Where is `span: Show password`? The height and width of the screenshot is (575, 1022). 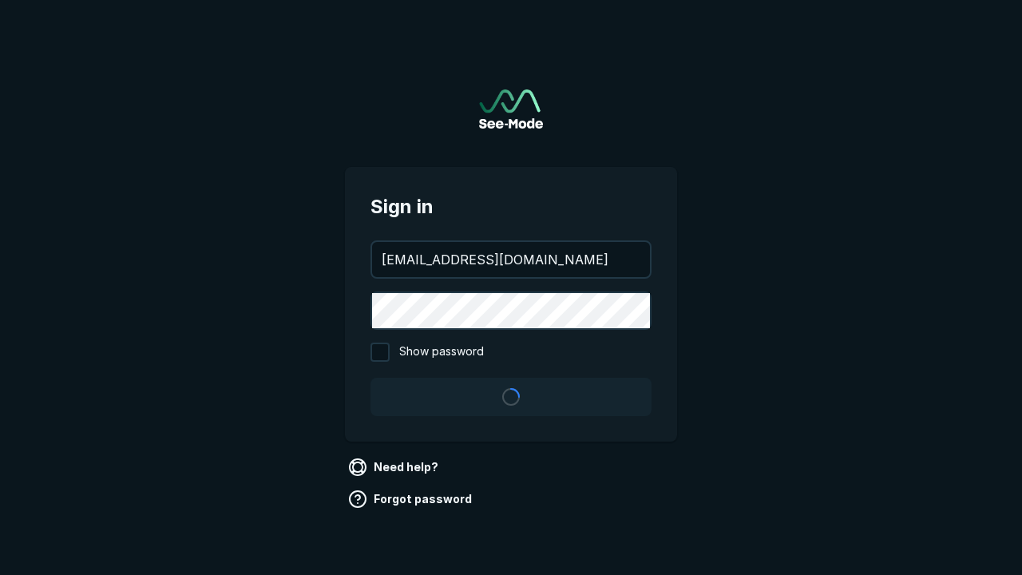
span: Show password is located at coordinates (441, 352).